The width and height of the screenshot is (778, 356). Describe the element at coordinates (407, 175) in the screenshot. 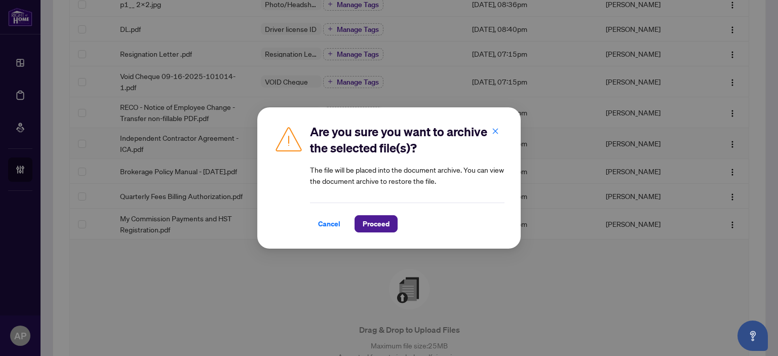

I see `article: The file will be placed into the document archive. You can view the document archive to restore t...` at that location.